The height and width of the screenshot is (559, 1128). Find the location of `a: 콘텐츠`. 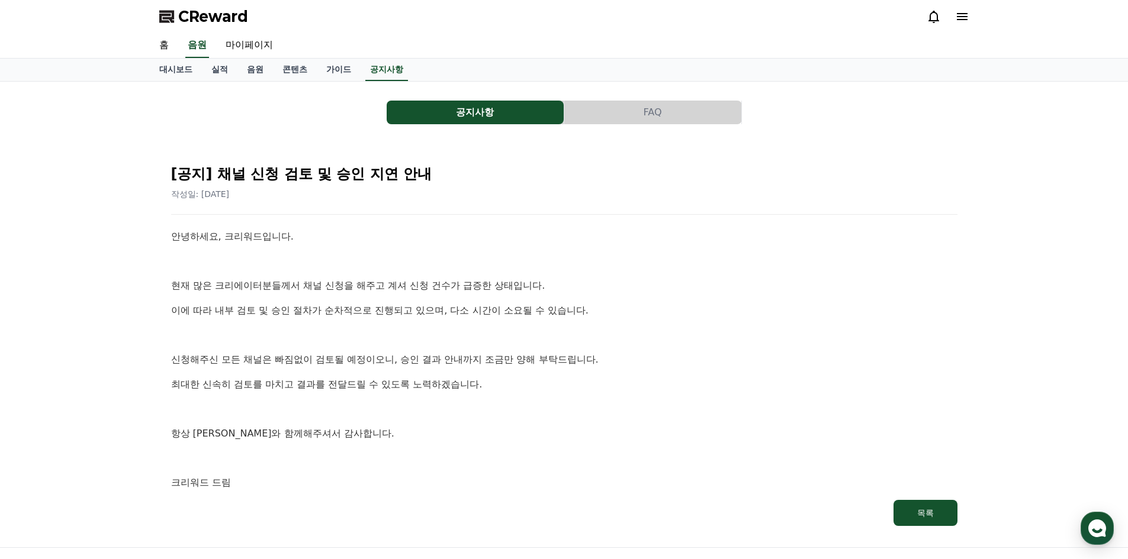

a: 콘텐츠 is located at coordinates (295, 70).